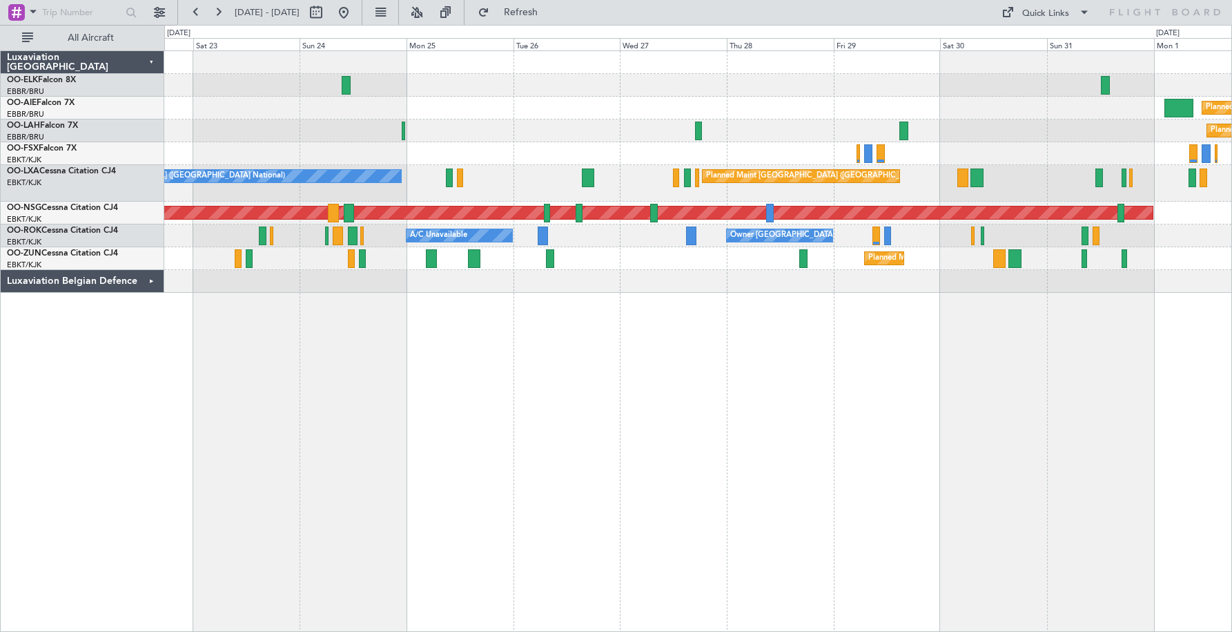 Image resolution: width=1232 pixels, height=632 pixels. I want to click on span: OO-ELK, so click(22, 80).